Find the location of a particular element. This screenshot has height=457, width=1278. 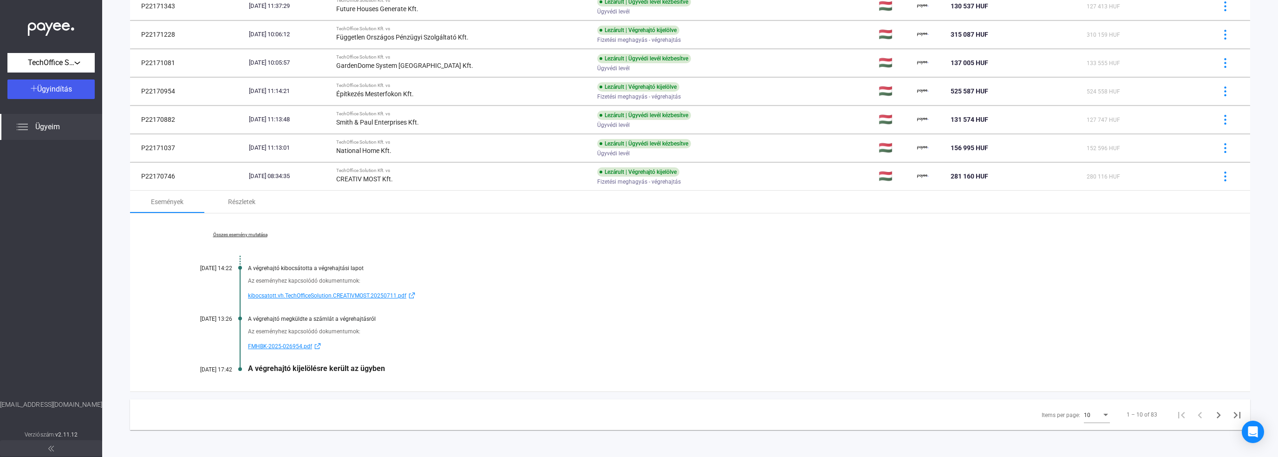

span: 152 596 HUF is located at coordinates (1104, 148).